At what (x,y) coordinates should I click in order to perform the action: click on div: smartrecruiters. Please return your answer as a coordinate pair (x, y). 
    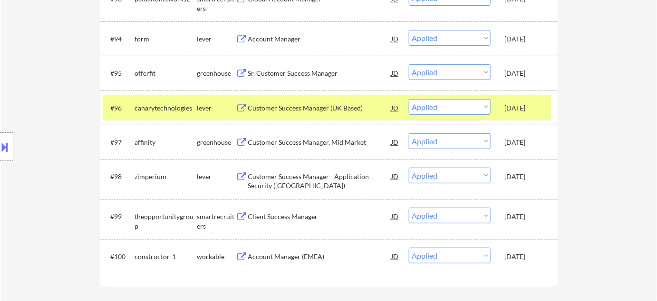
    Looking at the image, I should click on (216, 221).